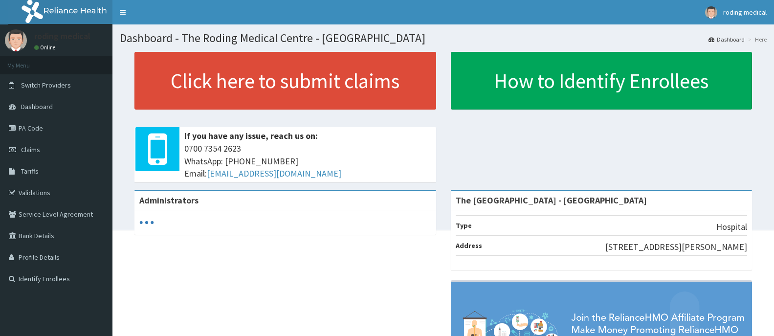  I want to click on b: Type, so click(464, 225).